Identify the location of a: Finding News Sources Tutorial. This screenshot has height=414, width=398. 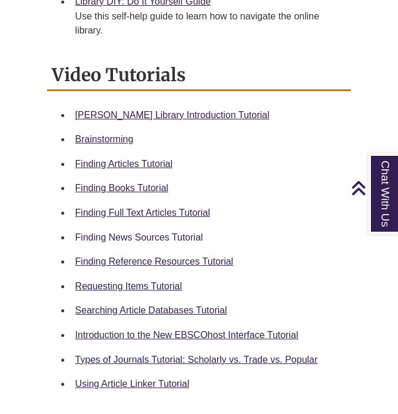
(139, 237).